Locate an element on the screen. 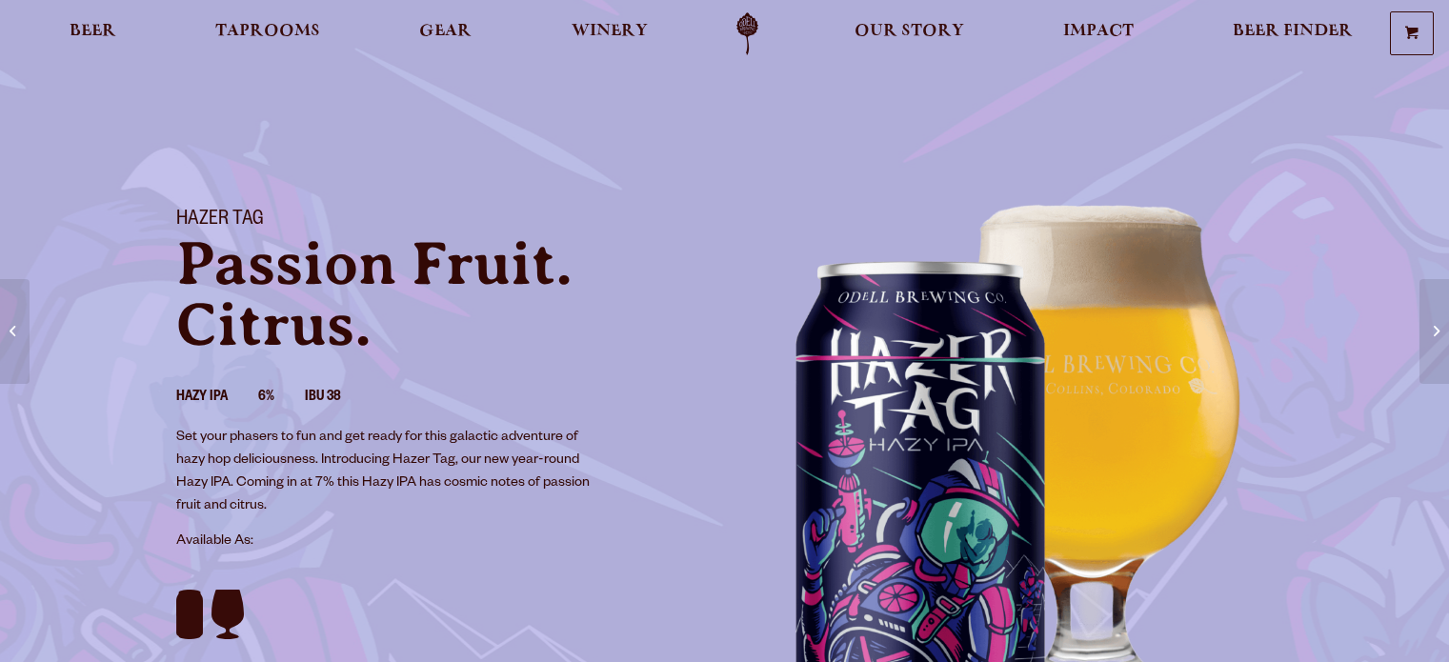  p: Set your phasers to fun and get ready for this galactic adventure of hazy hop deliciousness. Intr... is located at coordinates (387, 473).